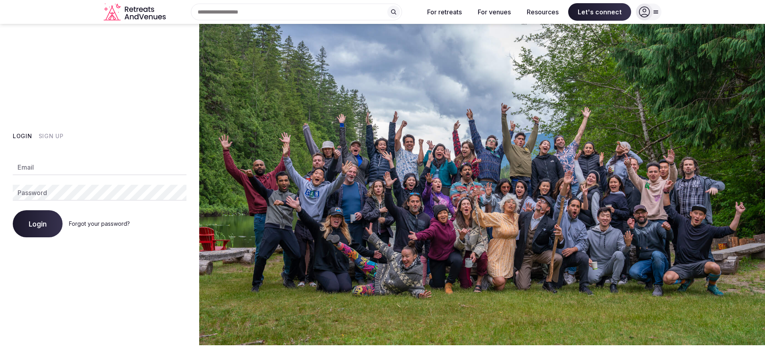 The height and width of the screenshot is (350, 765). Describe the element at coordinates (482, 184) in the screenshot. I see `img: My Account Background` at that location.